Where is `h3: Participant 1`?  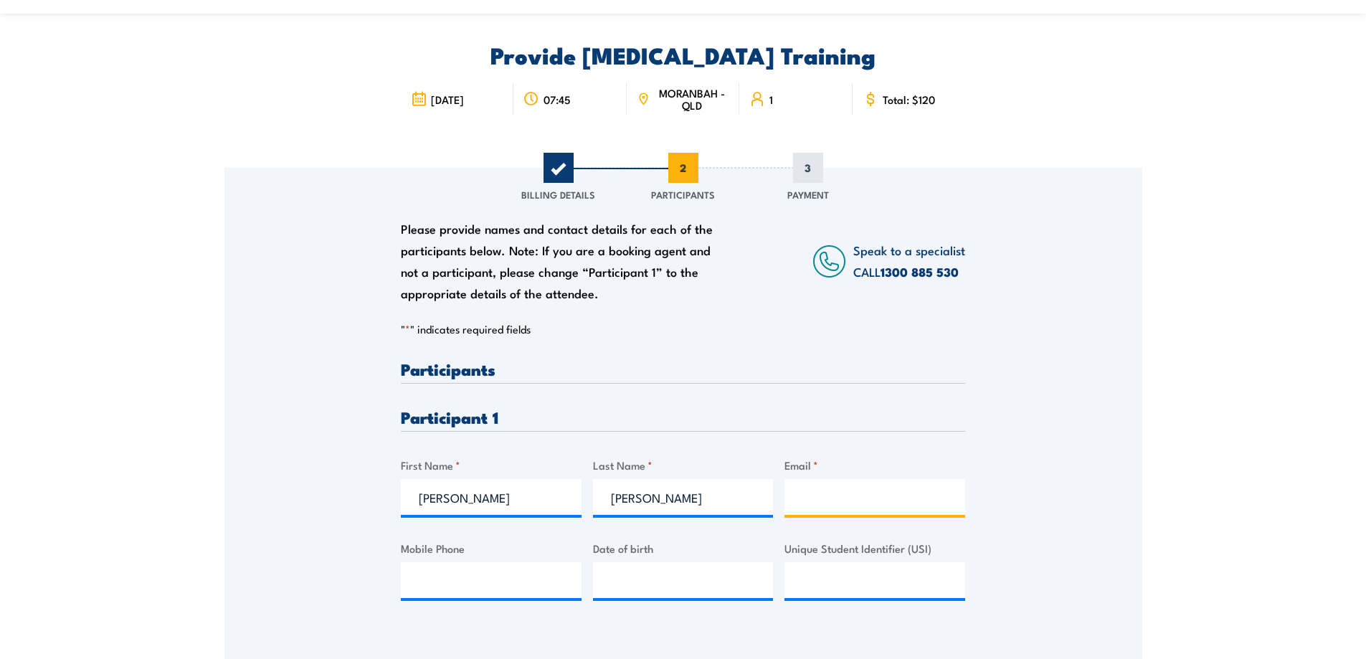
h3: Participant 1 is located at coordinates (683, 417).